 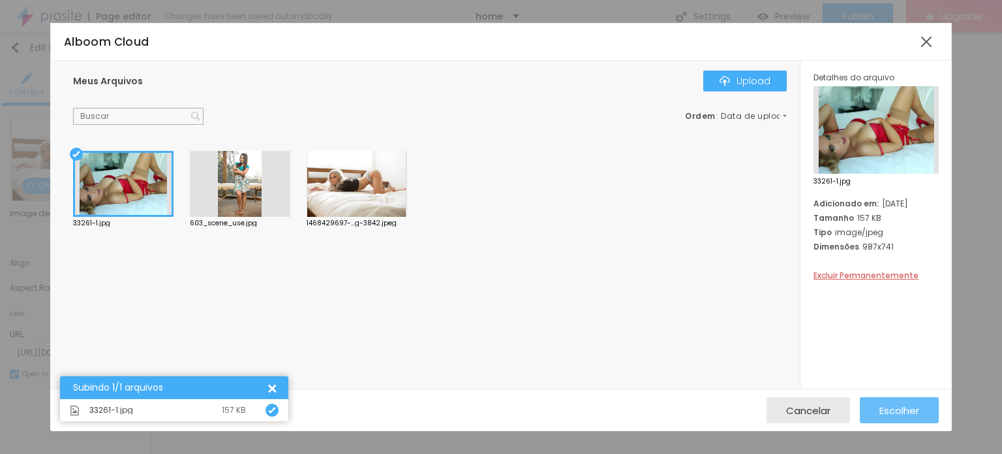 I want to click on span: Data de upload, so click(x=755, y=116).